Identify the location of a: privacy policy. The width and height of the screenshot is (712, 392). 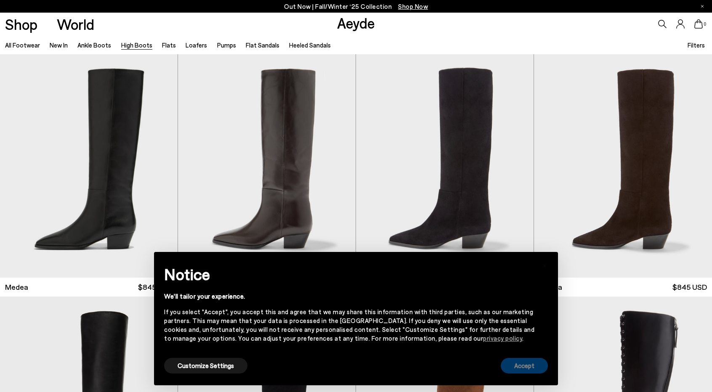
(502, 338).